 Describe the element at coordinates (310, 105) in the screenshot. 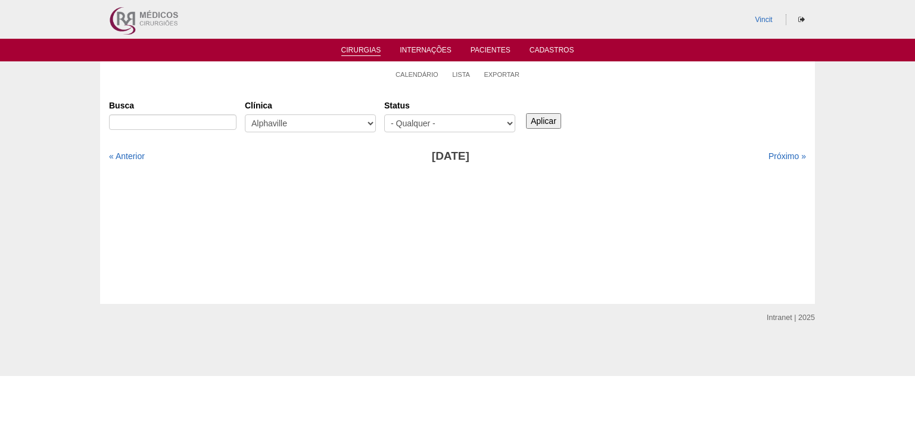

I see `label: Clínica` at that location.